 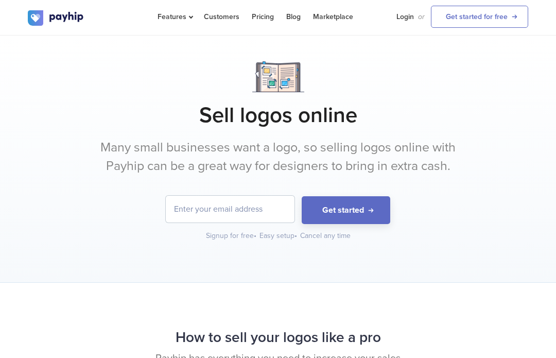 What do you see at coordinates (278, 156) in the screenshot?
I see `p: Many small businesses want a logo, so selling logos online with Payhip can be a great way for des...` at bounding box center [278, 156].